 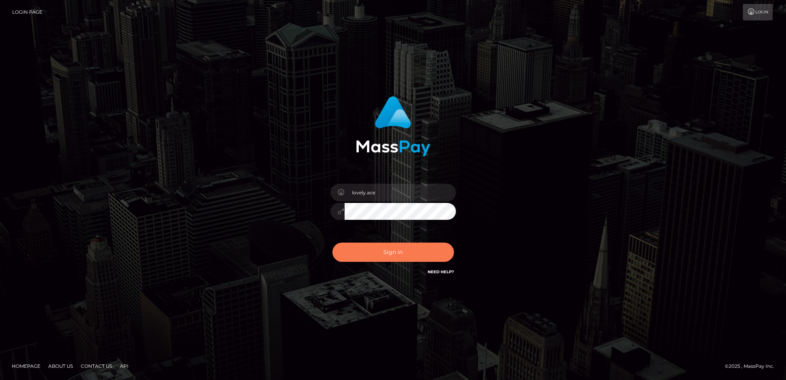 What do you see at coordinates (393, 126) in the screenshot?
I see `img: MassPay Login` at bounding box center [393, 126].